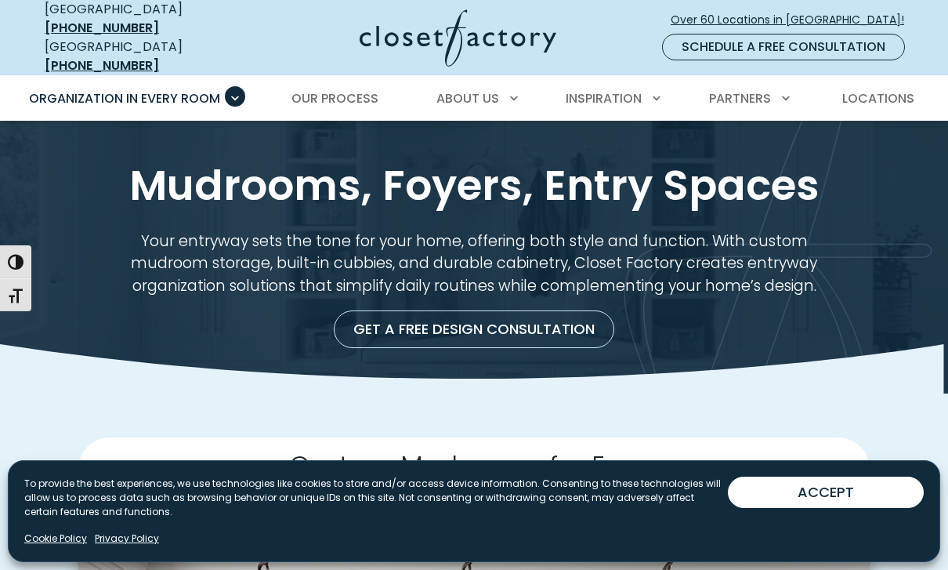 Image resolution: width=948 pixels, height=570 pixels. I want to click on span: Our Process, so click(335, 98).